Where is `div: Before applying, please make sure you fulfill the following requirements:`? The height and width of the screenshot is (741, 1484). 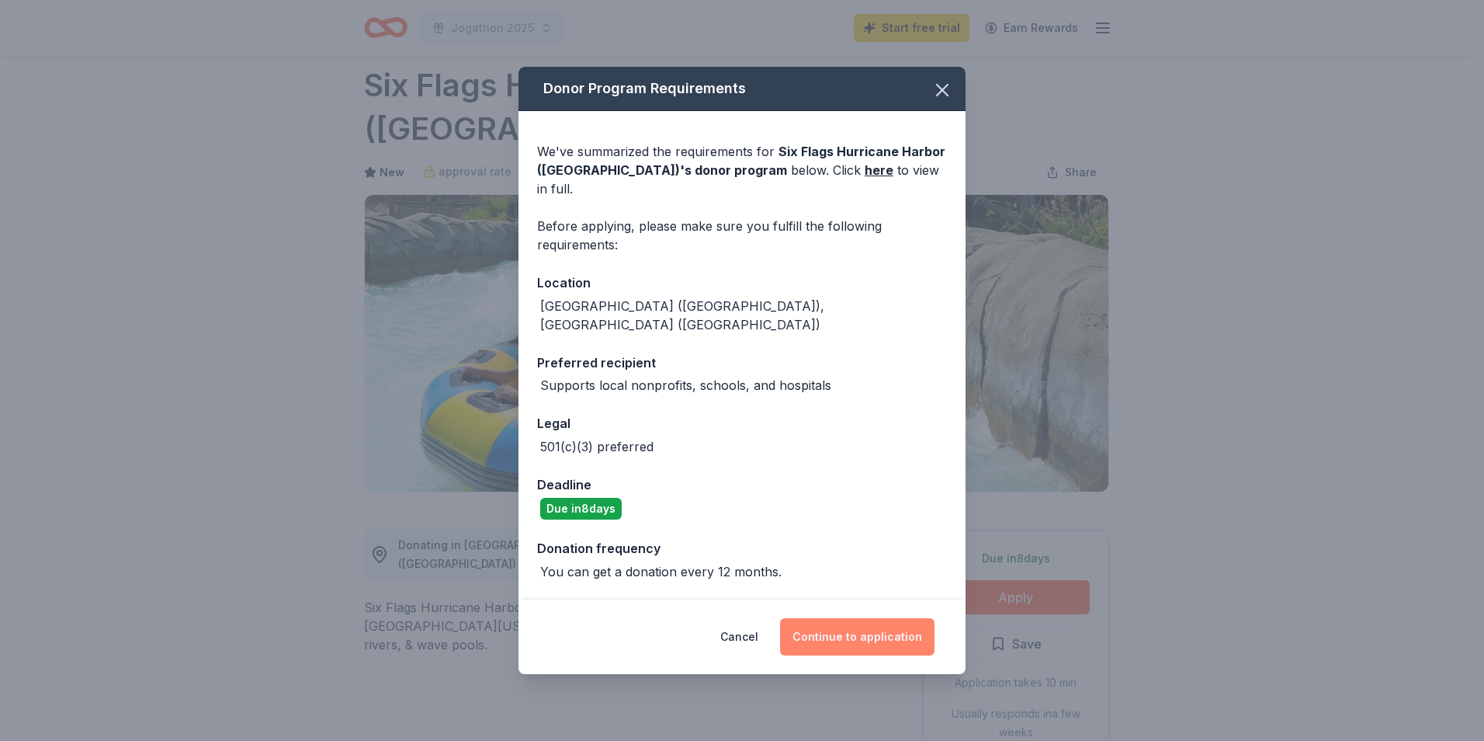 div: Before applying, please make sure you fulfill the following requirements: is located at coordinates (742, 235).